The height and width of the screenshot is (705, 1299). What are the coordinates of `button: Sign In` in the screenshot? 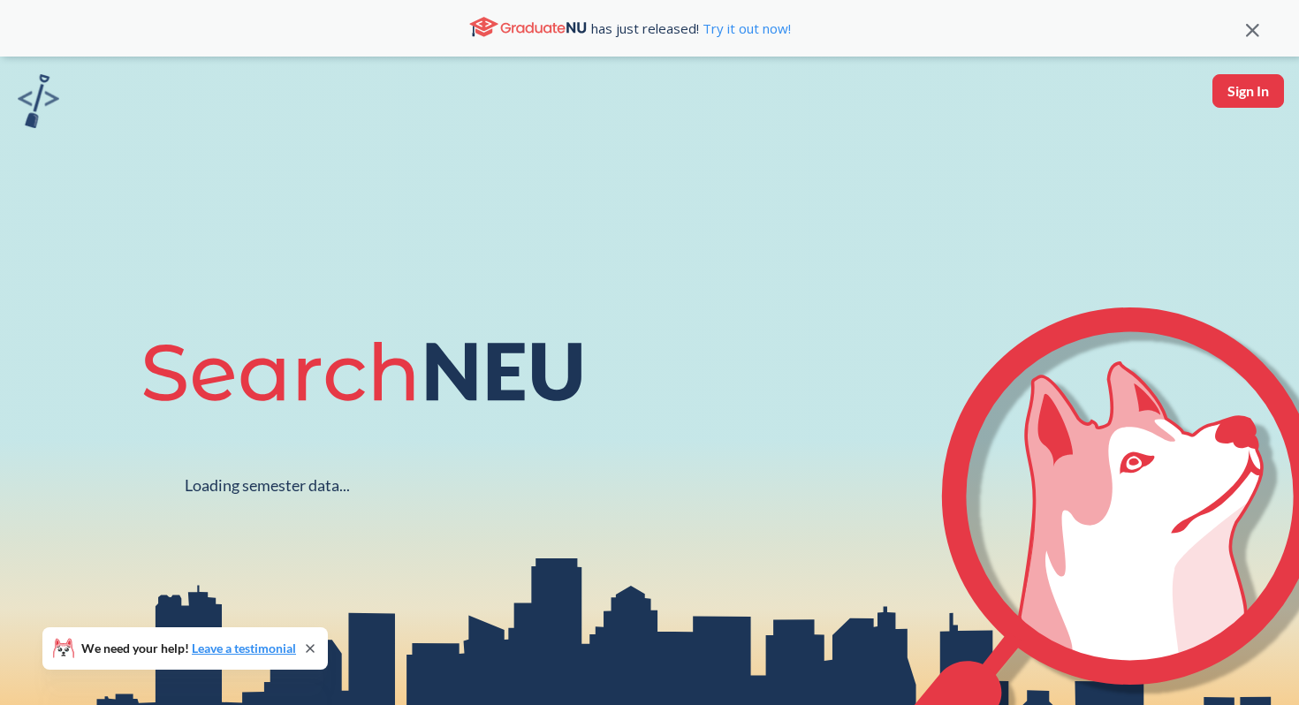 It's located at (1248, 91).